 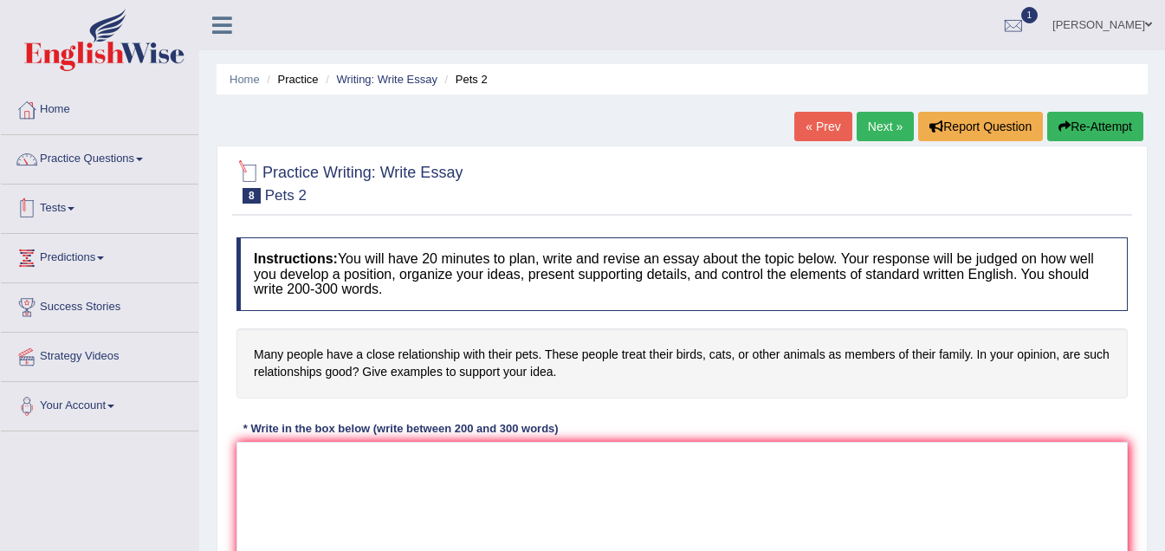 What do you see at coordinates (886, 127) in the screenshot?
I see `a: Next »` at bounding box center [886, 127].